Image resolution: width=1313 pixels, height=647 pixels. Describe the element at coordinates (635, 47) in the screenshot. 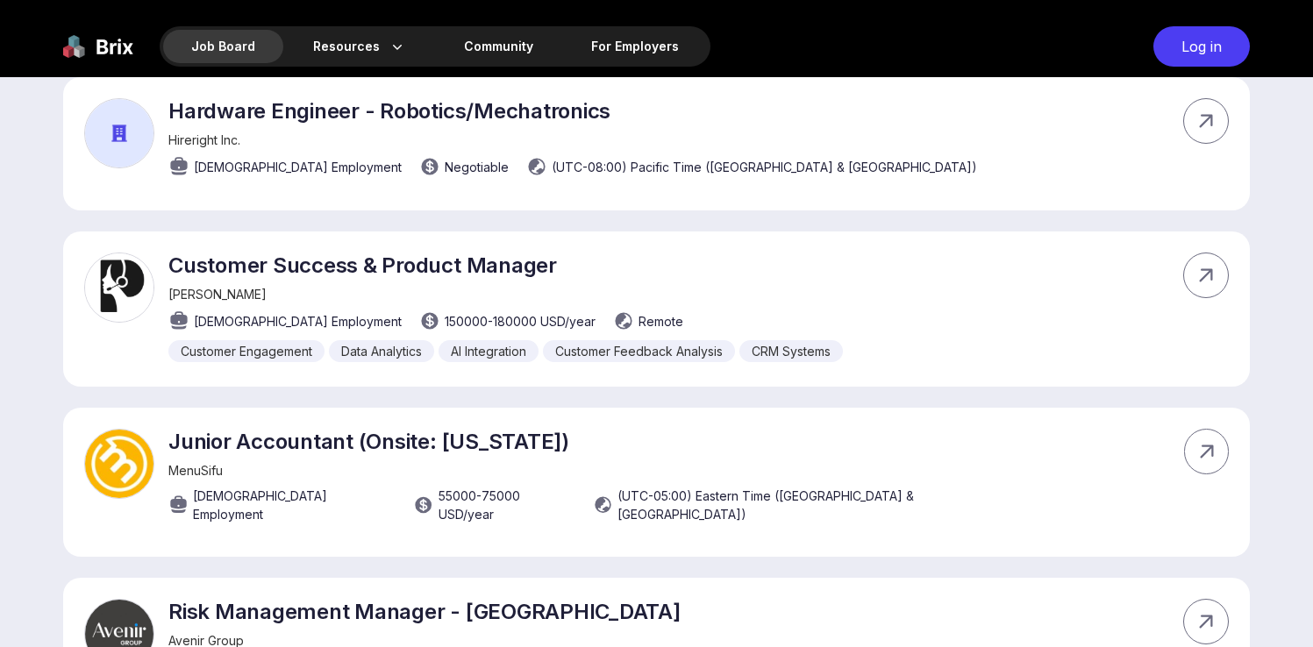

I see `div: For Employers` at that location.